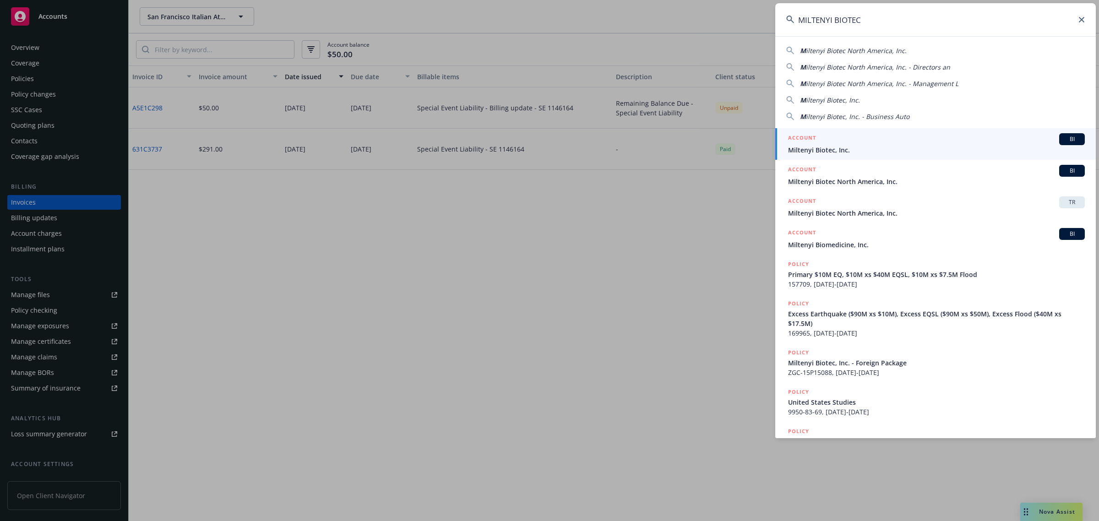  I want to click on span: Excess Earthquake ($90M xs $10M), Excess EQSL ($90M xs $50M), Excess Flood ($40M xs $17.5M), so click(936, 319).